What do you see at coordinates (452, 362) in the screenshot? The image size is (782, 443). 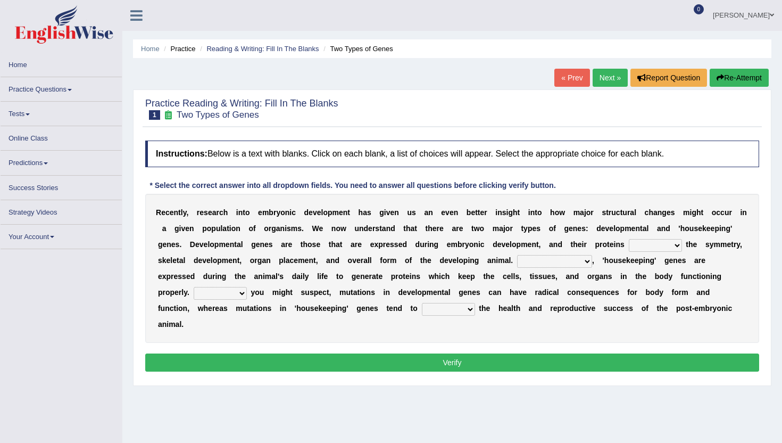 I see `button: Verify` at bounding box center [452, 362].